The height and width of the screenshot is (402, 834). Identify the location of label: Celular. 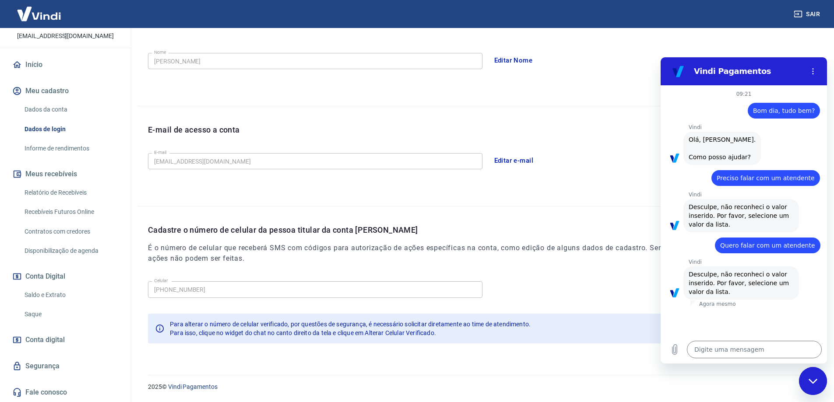
(161, 281).